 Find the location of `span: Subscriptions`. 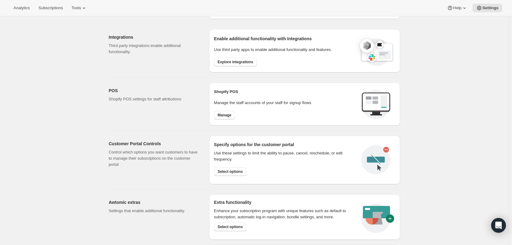

span: Subscriptions is located at coordinates (51, 8).